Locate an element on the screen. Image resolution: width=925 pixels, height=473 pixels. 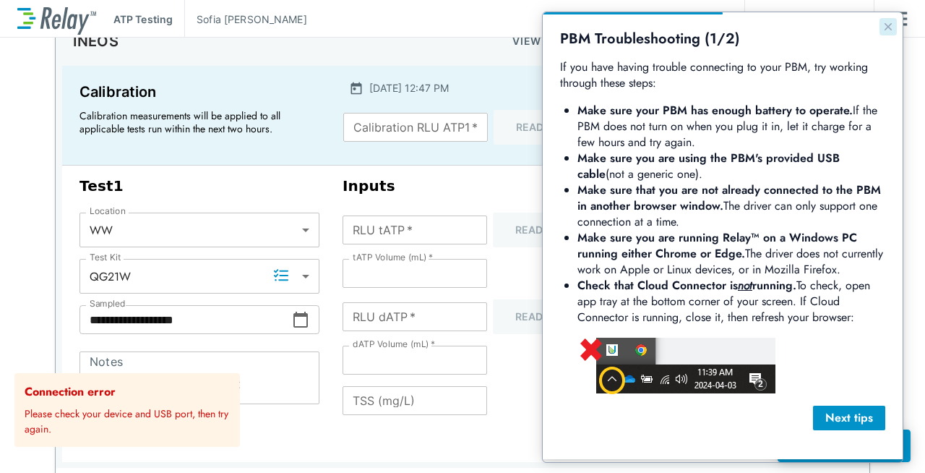
label: Sampled is located at coordinates (108, 304).